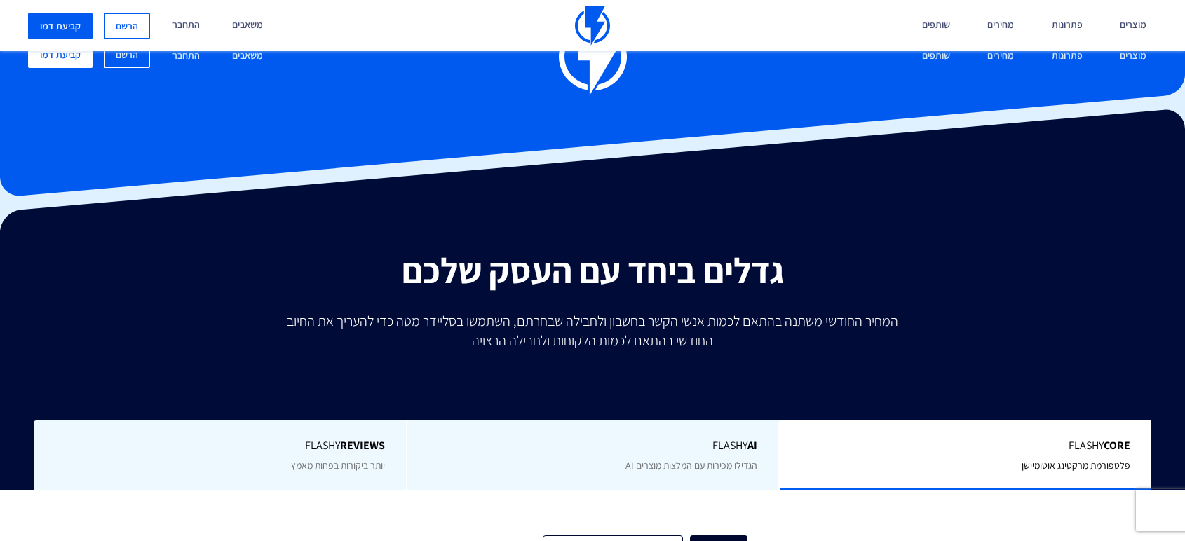  What do you see at coordinates (186, 56) in the screenshot?
I see `a: התחבר` at bounding box center [186, 56].